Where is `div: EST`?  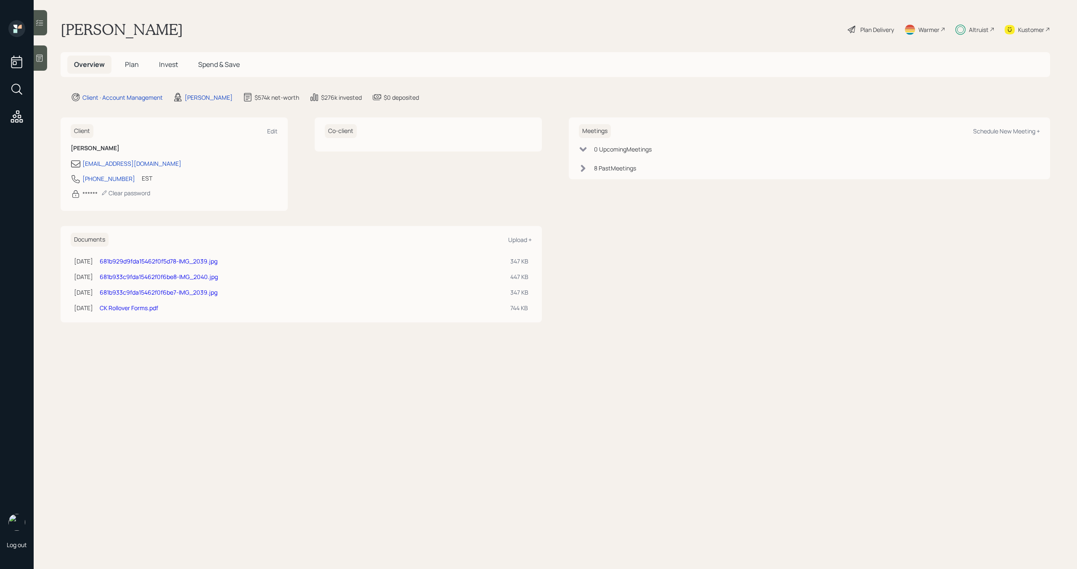
div: EST is located at coordinates (147, 178).